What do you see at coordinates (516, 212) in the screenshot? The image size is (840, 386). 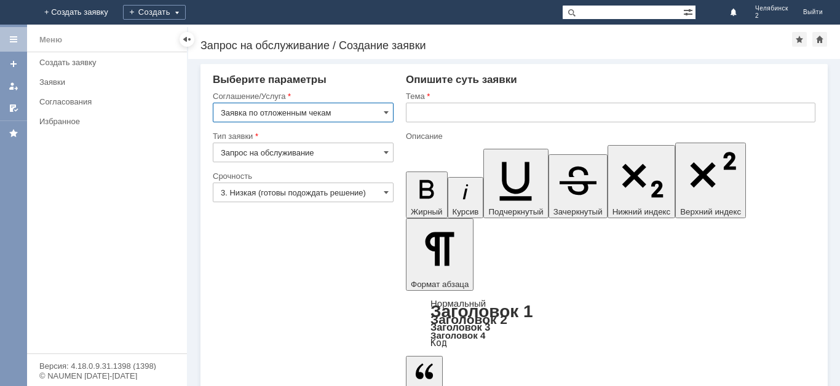 I see `span: Подчеркнутый` at bounding box center [516, 212].